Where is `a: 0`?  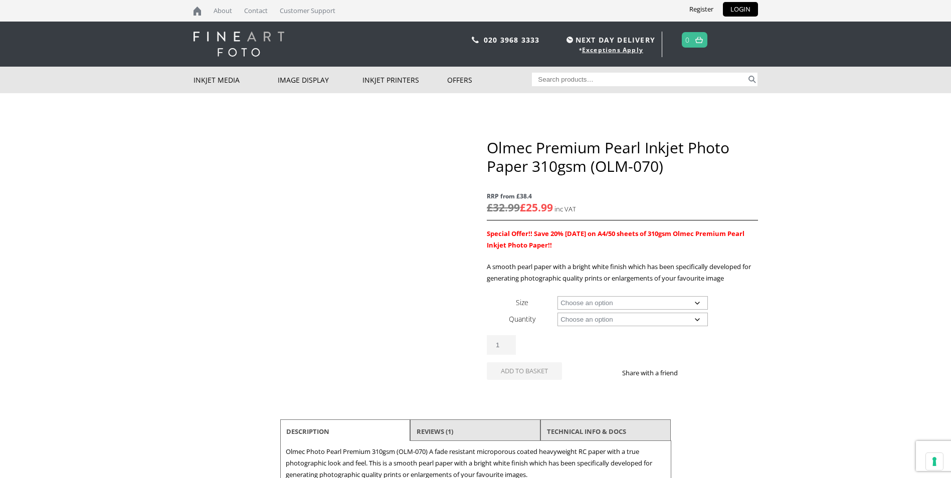 a: 0 is located at coordinates (687, 40).